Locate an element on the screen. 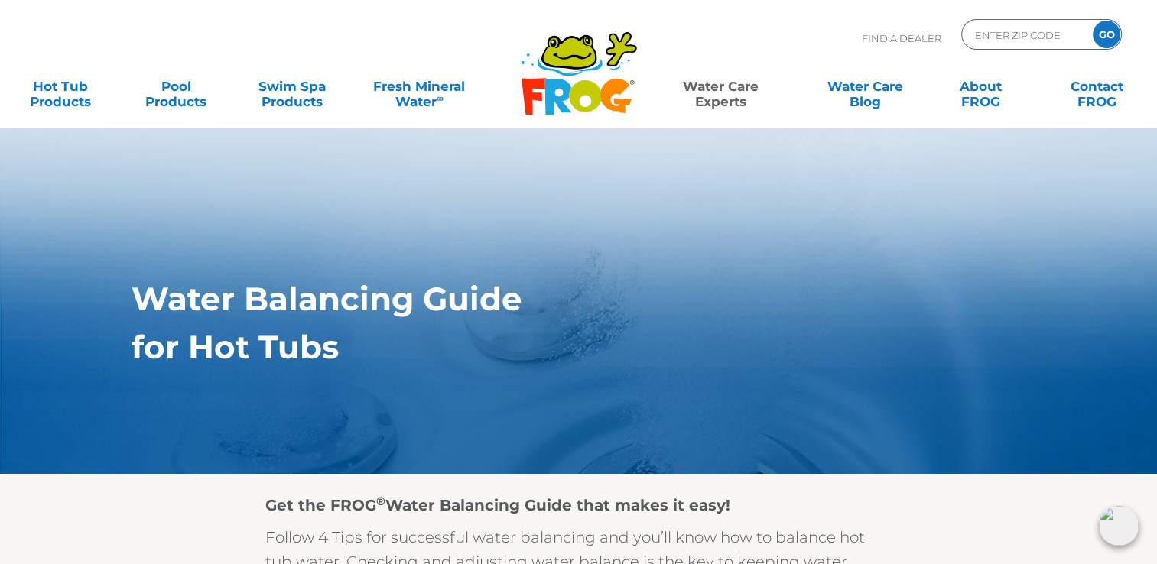  input: GO is located at coordinates (1106, 34).